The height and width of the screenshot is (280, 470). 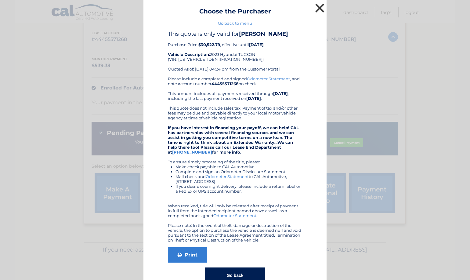 I want to click on a: Go back to menu, so click(x=235, y=23).